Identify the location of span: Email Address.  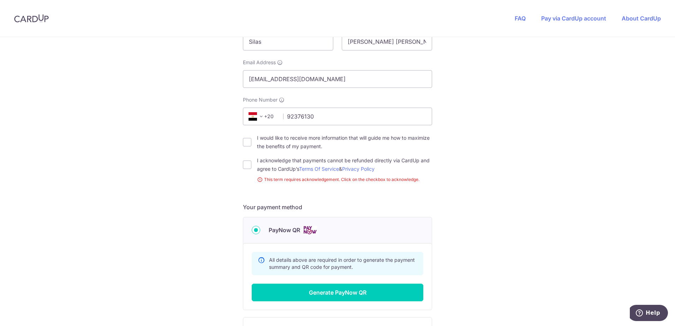
(259, 63).